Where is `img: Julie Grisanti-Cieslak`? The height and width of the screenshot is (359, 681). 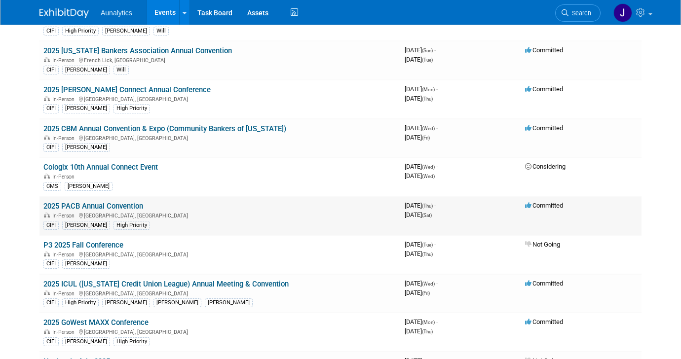 img: Julie Grisanti-Cieslak is located at coordinates (622, 13).